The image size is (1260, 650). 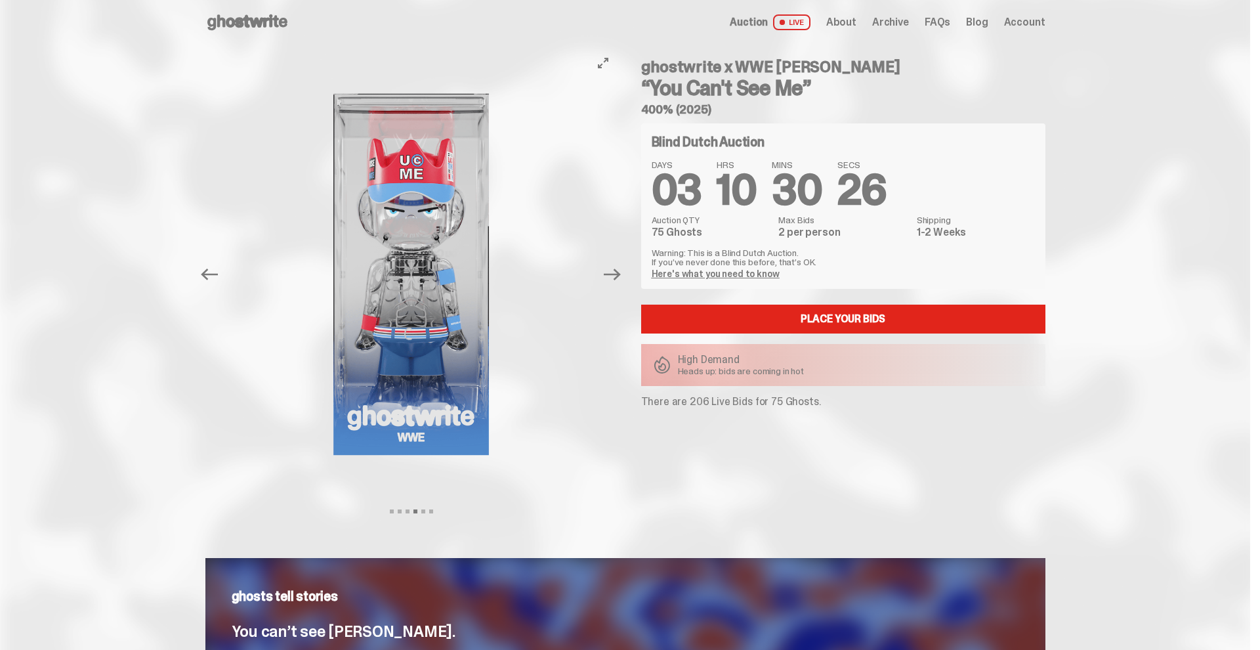 I want to click on button: View full-screen, so click(x=603, y=63).